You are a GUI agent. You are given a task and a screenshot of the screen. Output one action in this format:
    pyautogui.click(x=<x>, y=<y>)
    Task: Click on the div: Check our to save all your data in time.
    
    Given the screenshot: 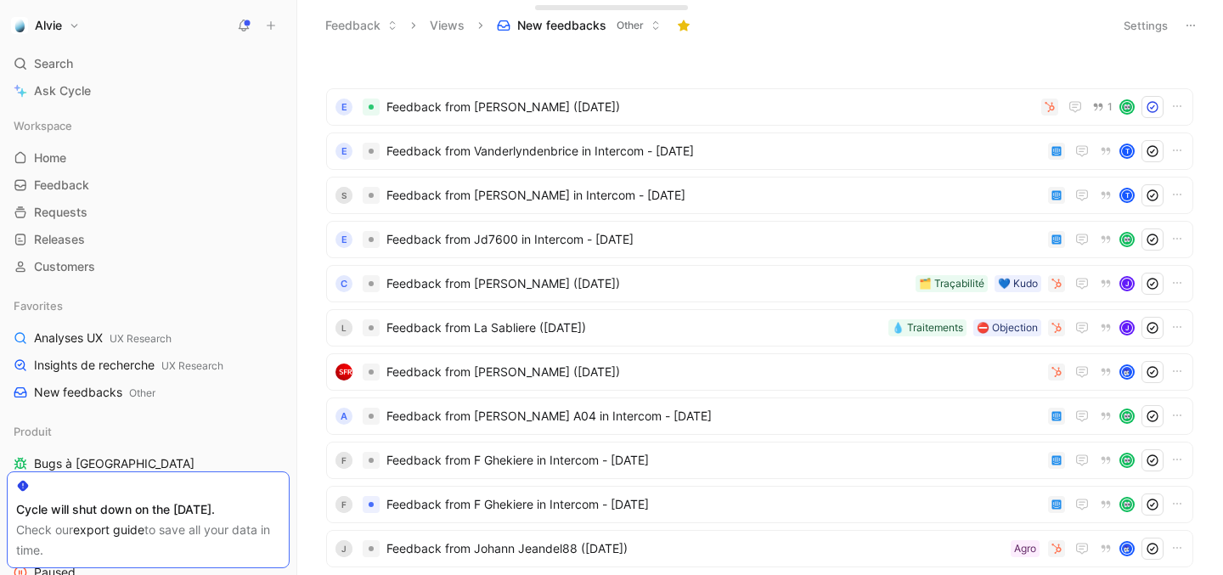 What is the action you would take?
    pyautogui.click(x=148, y=540)
    